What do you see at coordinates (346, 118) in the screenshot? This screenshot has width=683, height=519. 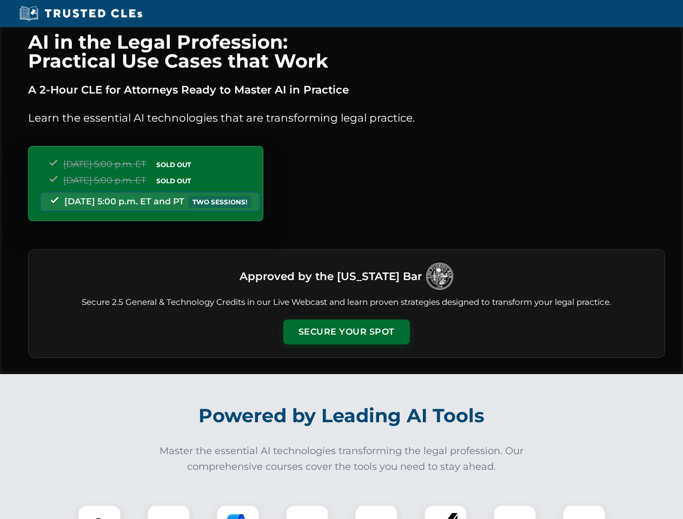 I see `p: Learn the essential AI technologies that are transforming legal practice.` at bounding box center [346, 118].